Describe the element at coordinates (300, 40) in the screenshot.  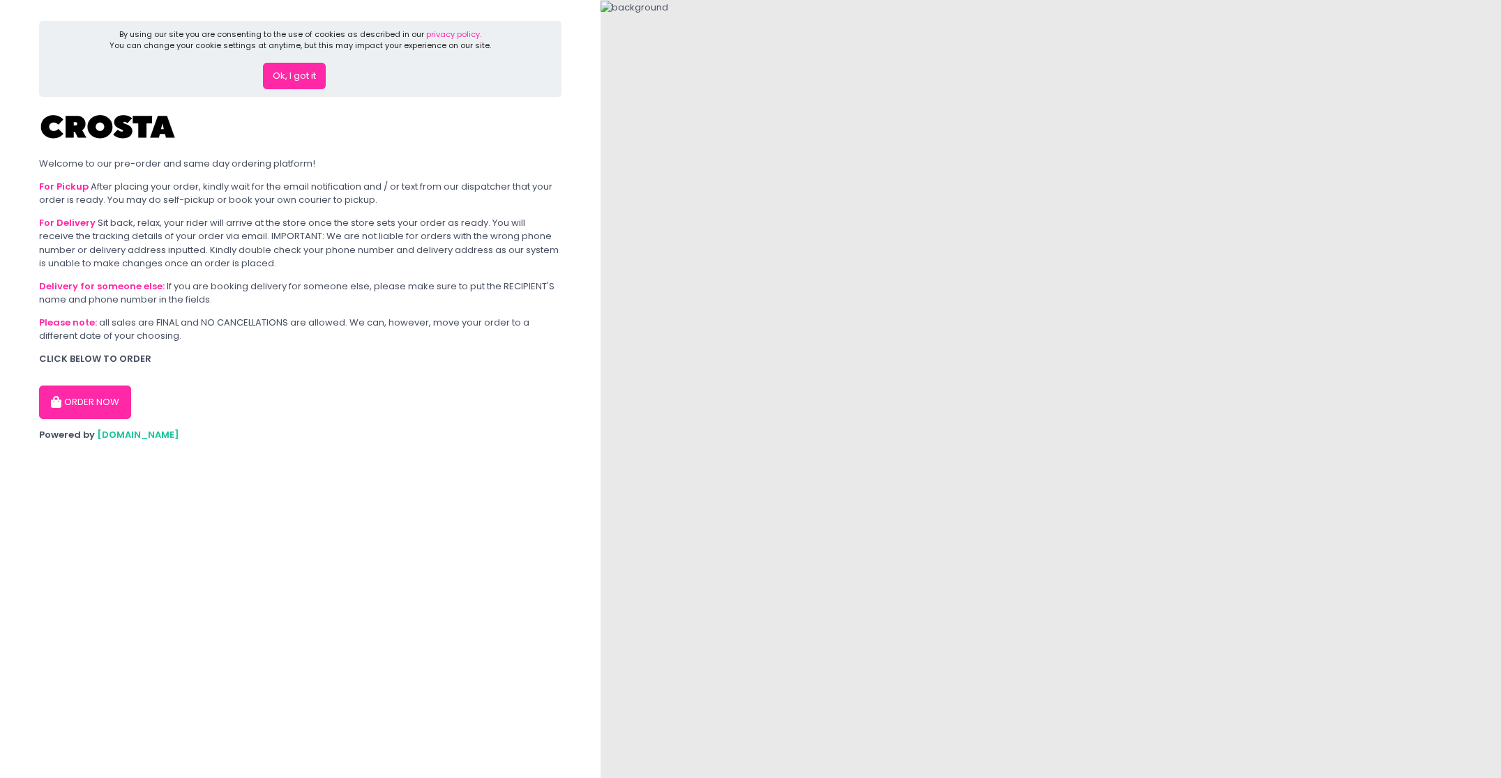
I see `div: By using our site you are consenting to the use of cookies as described in our You can change you...` at that location.